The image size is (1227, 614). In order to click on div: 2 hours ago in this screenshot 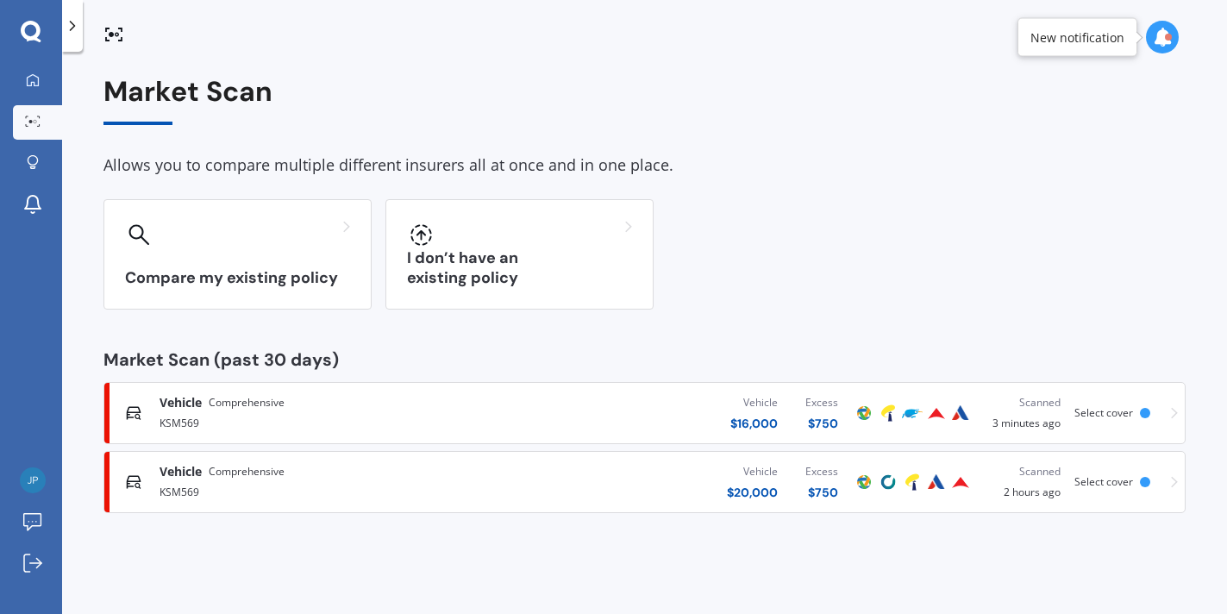, I will do `click(1023, 482)`.